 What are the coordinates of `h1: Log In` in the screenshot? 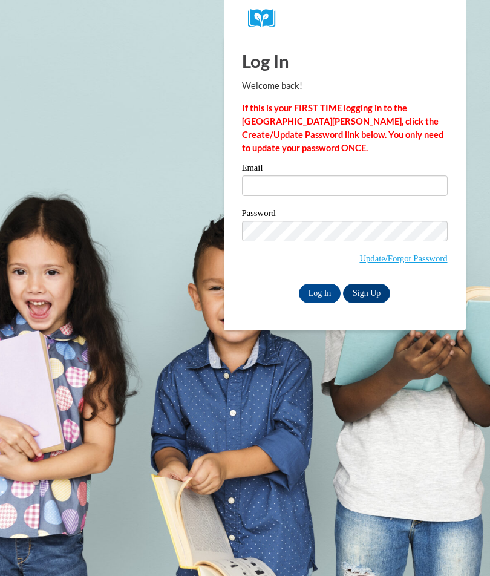 It's located at (345, 61).